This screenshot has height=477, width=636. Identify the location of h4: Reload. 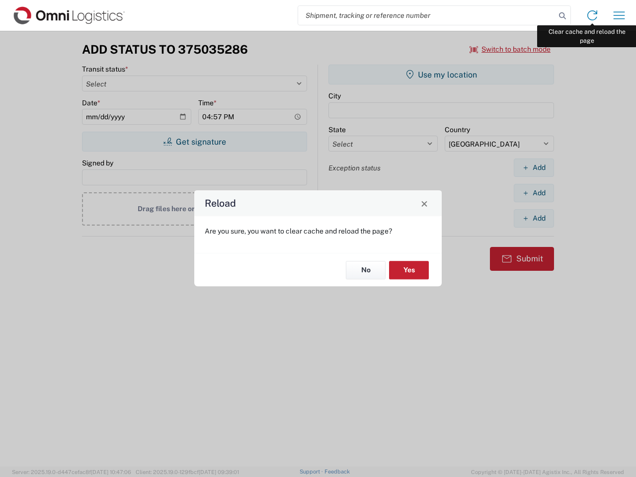
(220, 203).